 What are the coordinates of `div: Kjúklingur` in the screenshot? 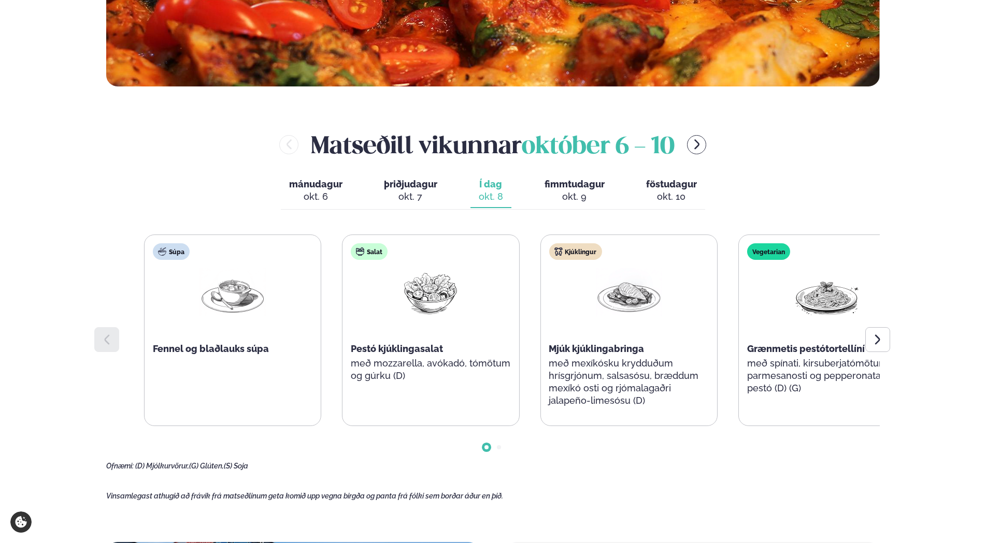 It's located at (575, 252).